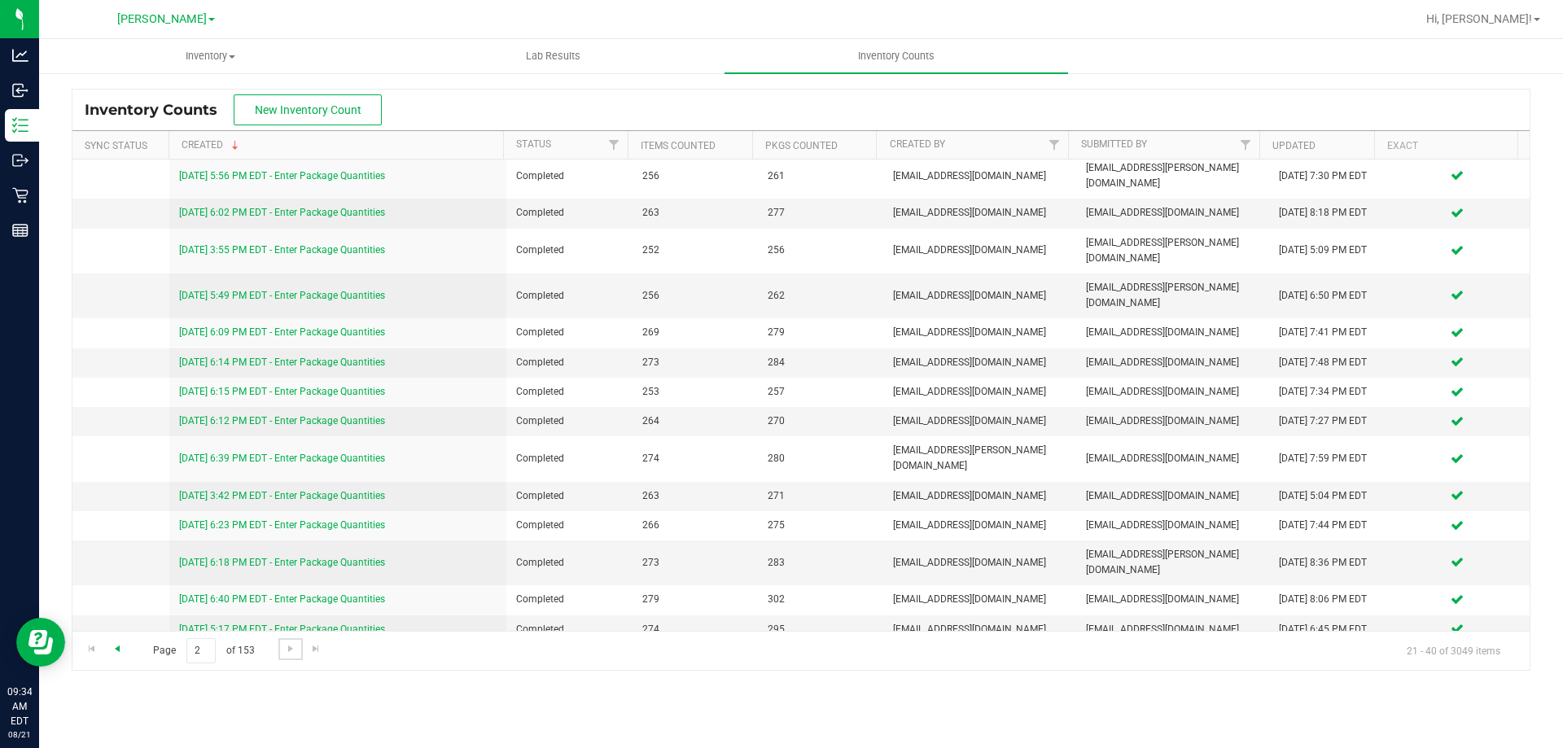  What do you see at coordinates (820, 295) in the screenshot?
I see `span: 262` at bounding box center [820, 295].